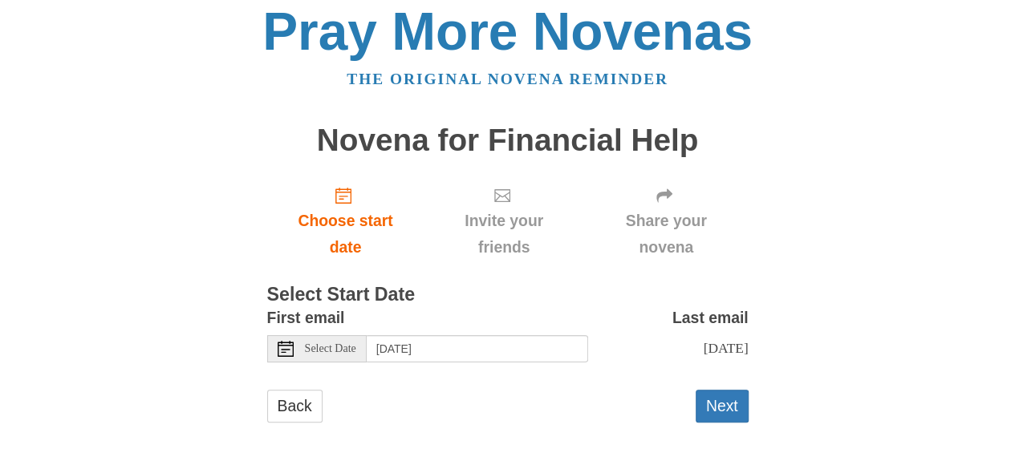  Describe the element at coordinates (294, 406) in the screenshot. I see `a: Back` at that location.